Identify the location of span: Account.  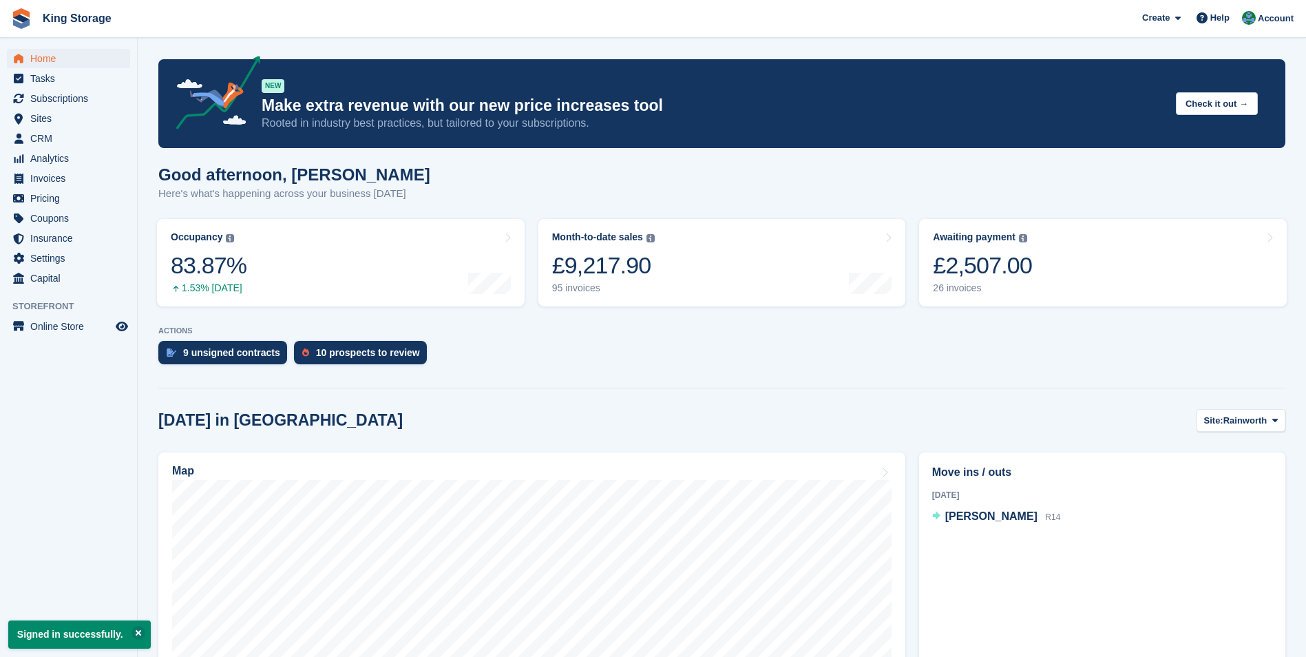
(1276, 19).